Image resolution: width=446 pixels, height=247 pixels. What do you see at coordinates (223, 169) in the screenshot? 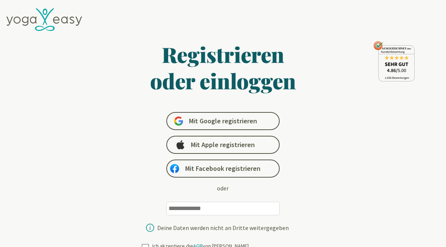
I see `a: Mit Facebook registrieren` at bounding box center [223, 169].